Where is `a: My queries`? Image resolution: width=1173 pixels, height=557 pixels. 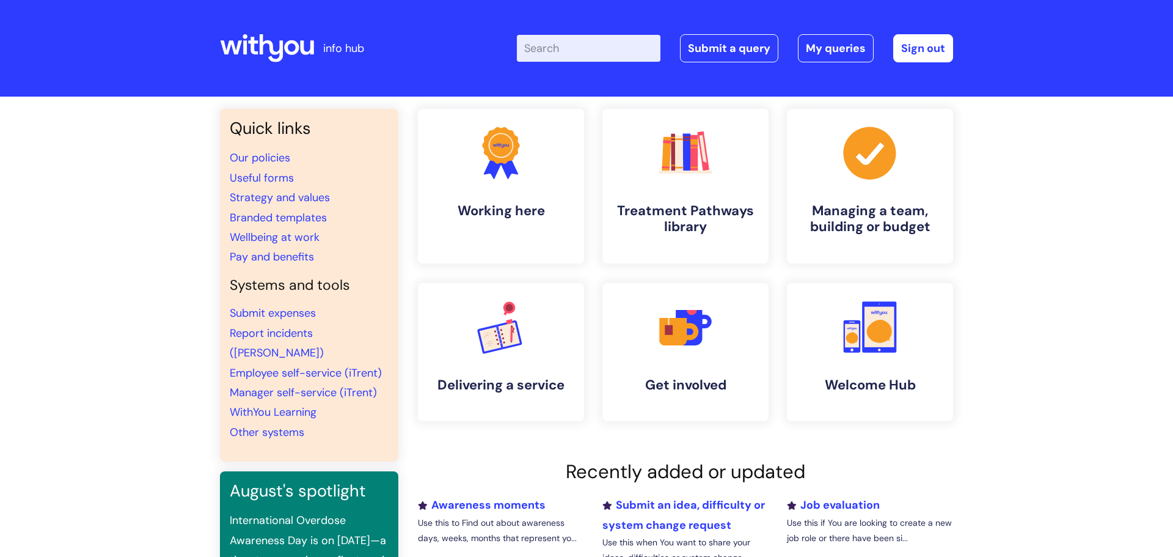
a: My queries is located at coordinates (836, 48).